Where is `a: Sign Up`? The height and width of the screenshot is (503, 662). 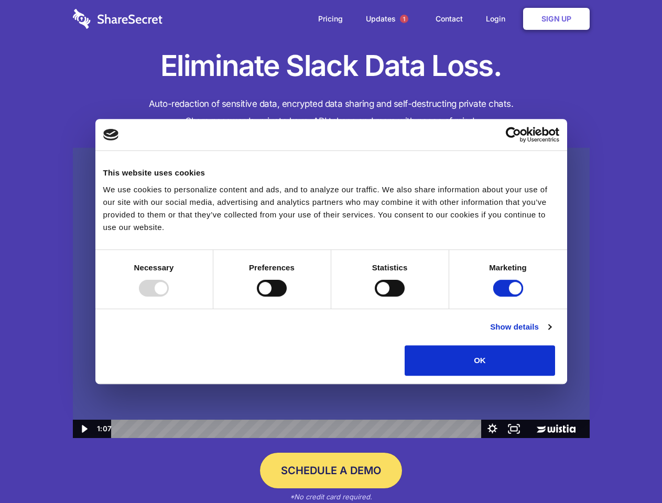
a: Sign Up is located at coordinates (556, 19).